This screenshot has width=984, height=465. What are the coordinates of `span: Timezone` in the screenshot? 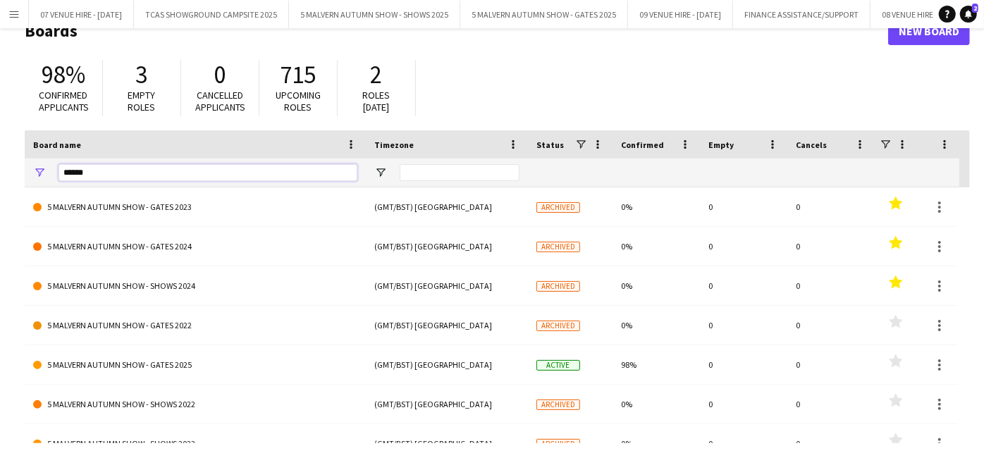 It's located at (394, 145).